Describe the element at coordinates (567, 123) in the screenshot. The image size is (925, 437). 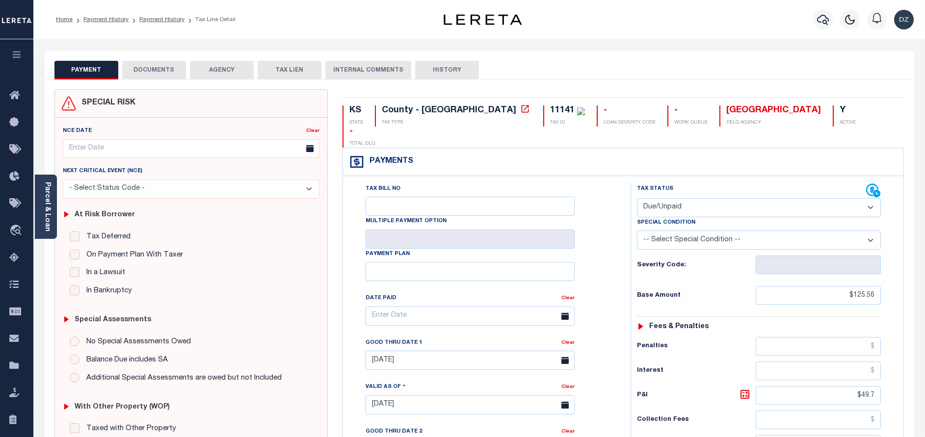
I see `p: TAX ID` at that location.